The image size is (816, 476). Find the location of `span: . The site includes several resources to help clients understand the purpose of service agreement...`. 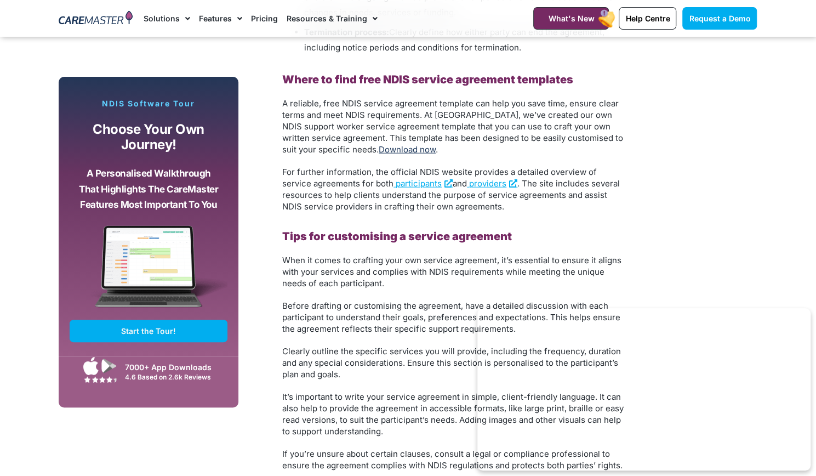

span: . The site includes several resources to help clients understand the purpose of service agreement... is located at coordinates (451, 195).